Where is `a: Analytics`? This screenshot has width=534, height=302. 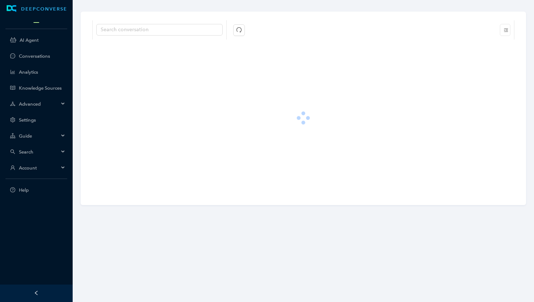 a: Analytics is located at coordinates (42, 72).